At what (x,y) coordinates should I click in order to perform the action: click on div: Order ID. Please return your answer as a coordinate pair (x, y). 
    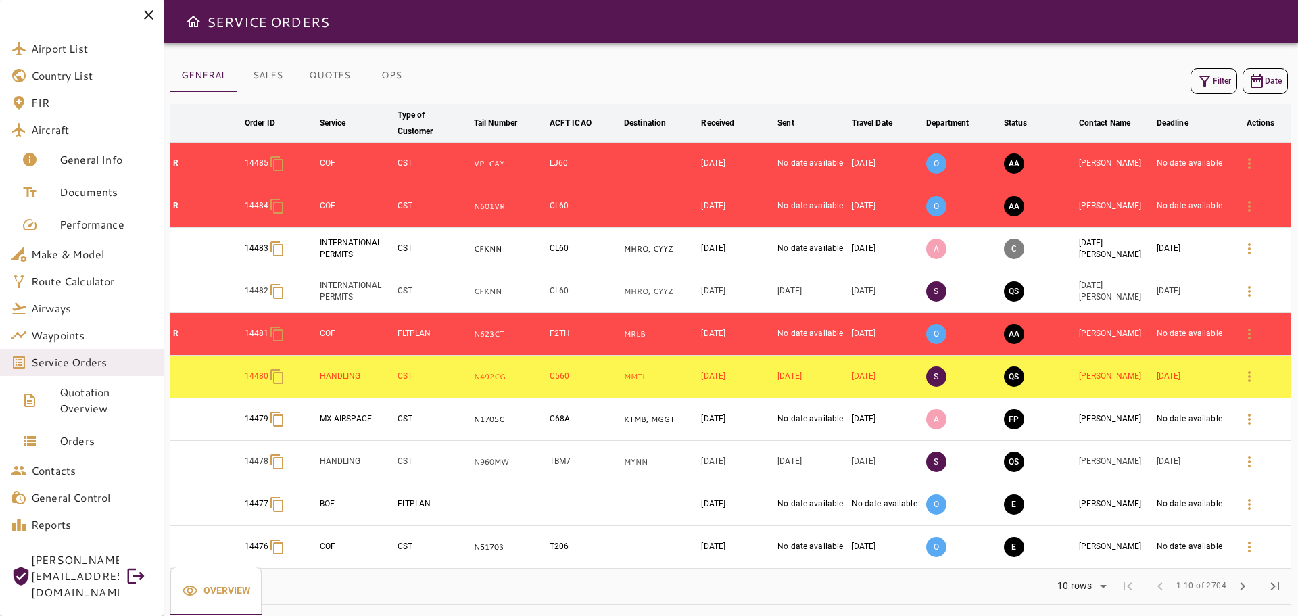
    Looking at the image, I should click on (260, 123).